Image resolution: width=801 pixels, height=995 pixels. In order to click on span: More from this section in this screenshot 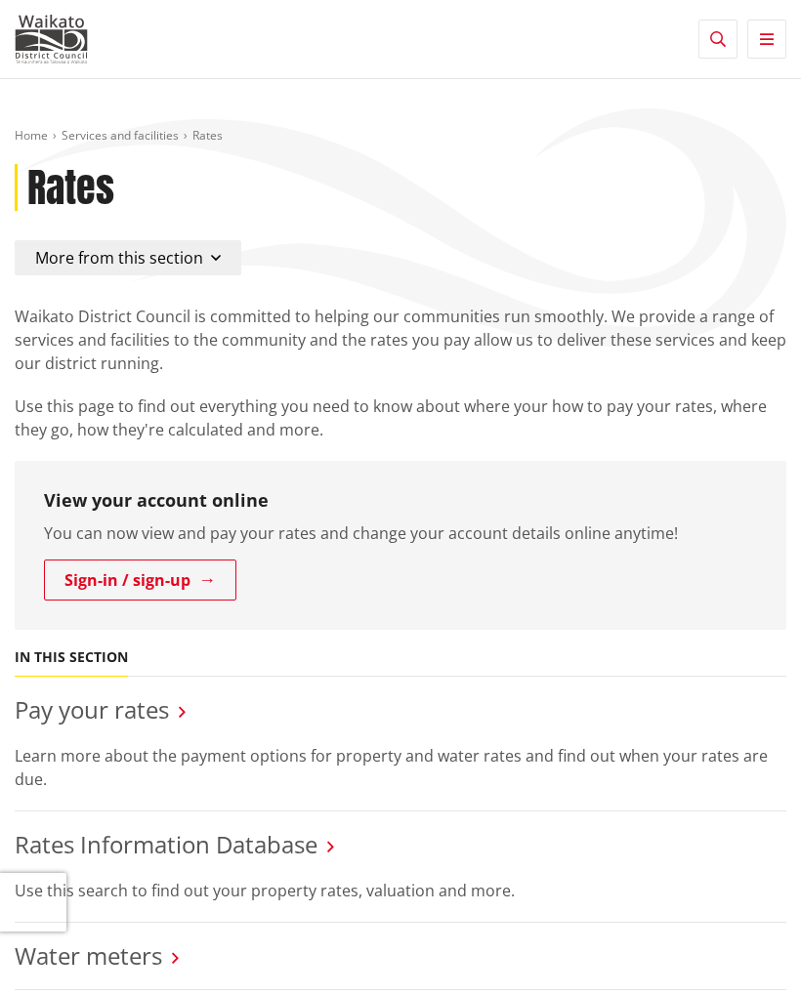, I will do `click(119, 258)`.